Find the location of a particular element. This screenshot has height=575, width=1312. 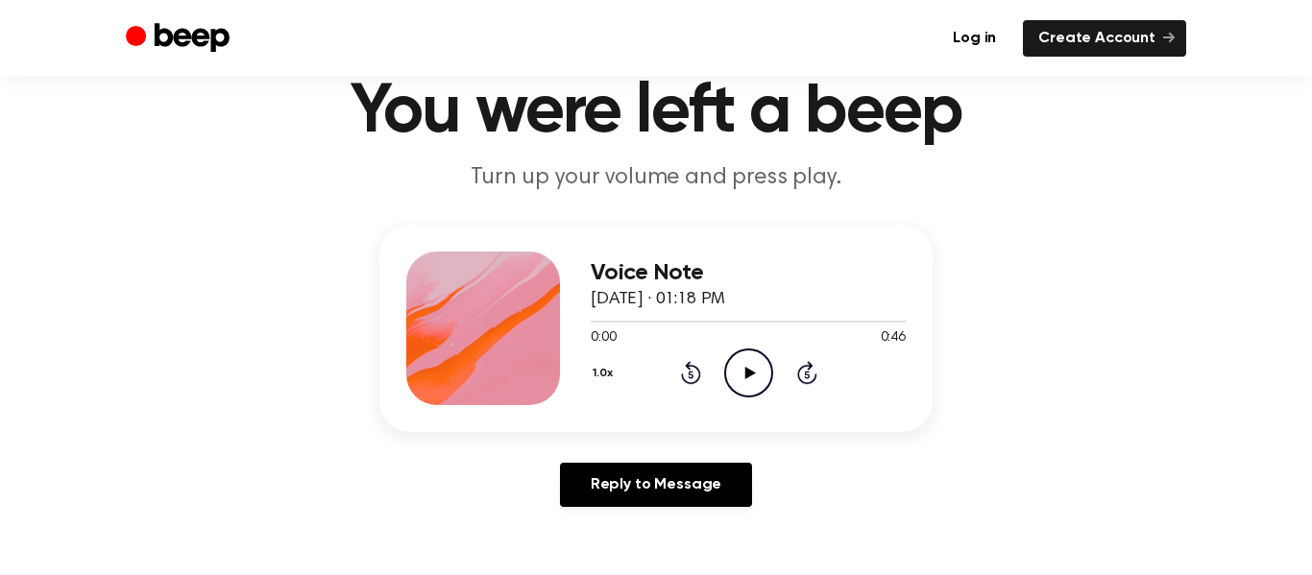

h3: Voice Note is located at coordinates (748, 273).